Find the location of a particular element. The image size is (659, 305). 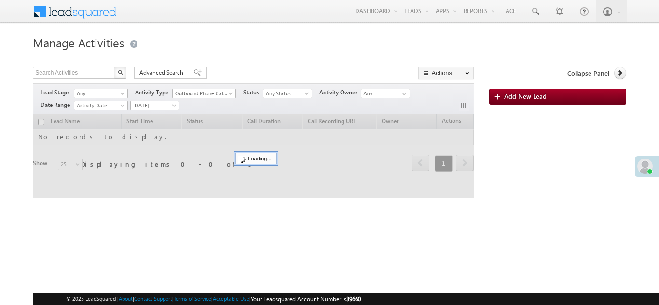

a: Any is located at coordinates (101, 94).